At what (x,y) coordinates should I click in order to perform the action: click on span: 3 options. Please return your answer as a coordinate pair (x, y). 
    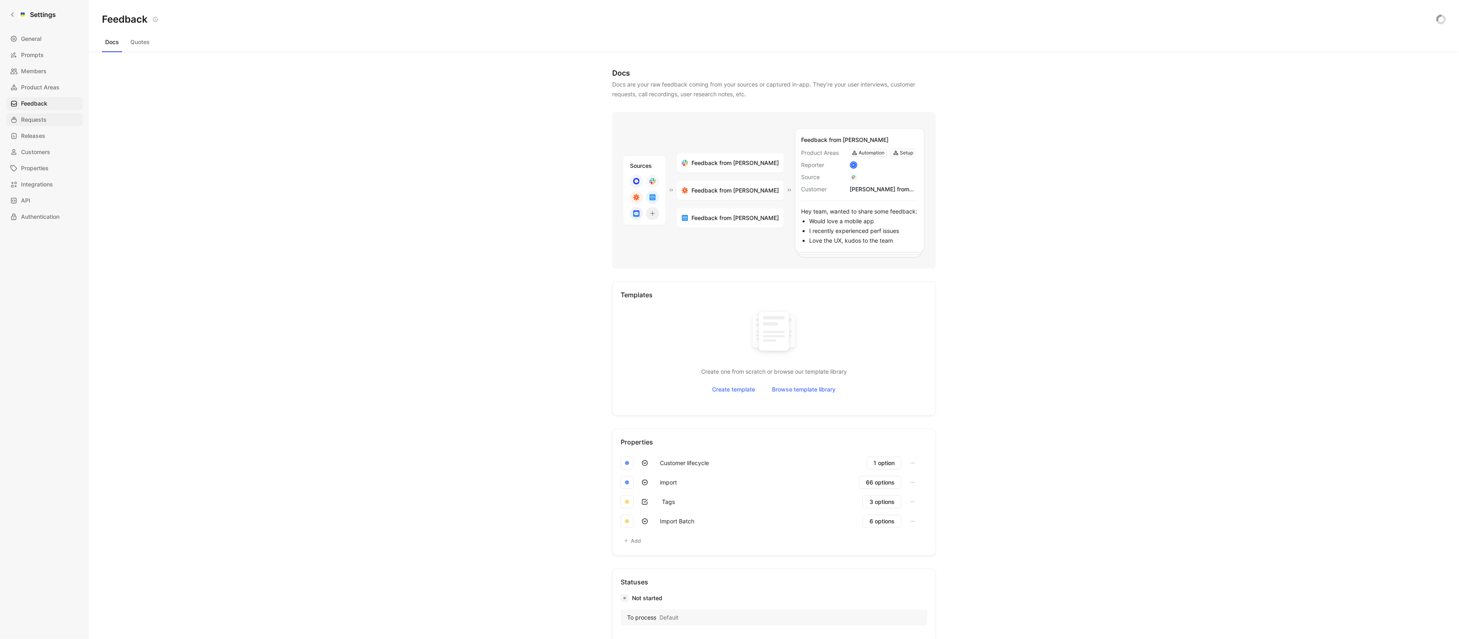
    Looking at the image, I should click on (882, 502).